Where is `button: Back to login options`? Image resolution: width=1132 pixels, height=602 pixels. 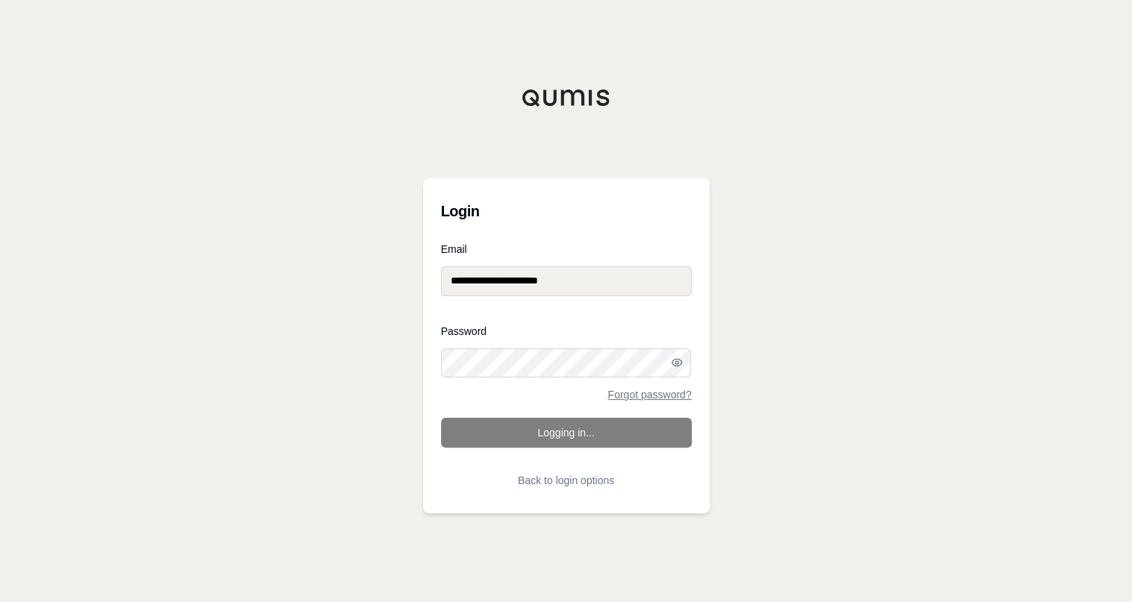 button: Back to login options is located at coordinates (566, 480).